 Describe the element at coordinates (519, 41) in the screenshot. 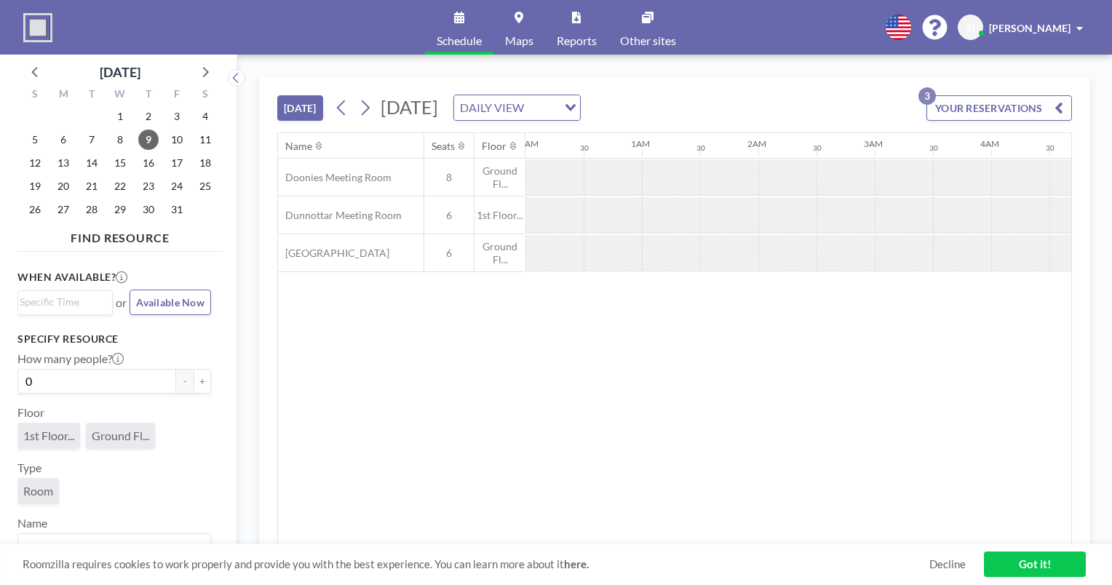

I see `span: Maps` at that location.